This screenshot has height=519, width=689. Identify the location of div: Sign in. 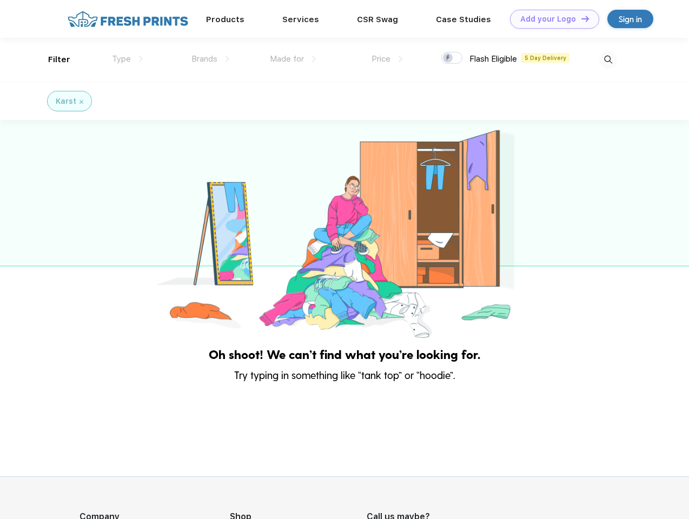
(630, 19).